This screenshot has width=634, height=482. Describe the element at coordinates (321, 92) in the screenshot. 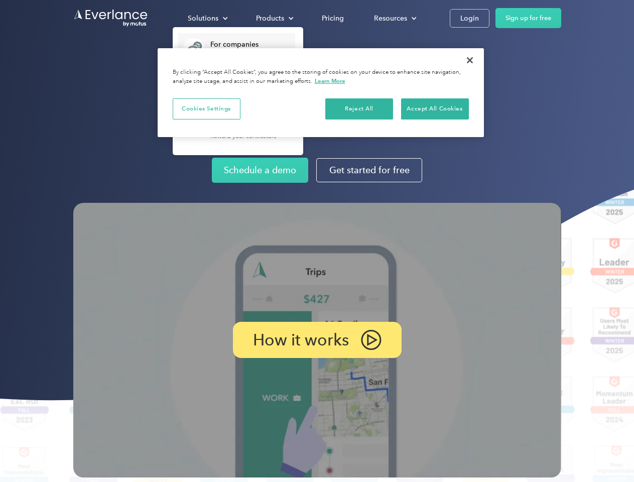

I see `div: Privacy` at that location.